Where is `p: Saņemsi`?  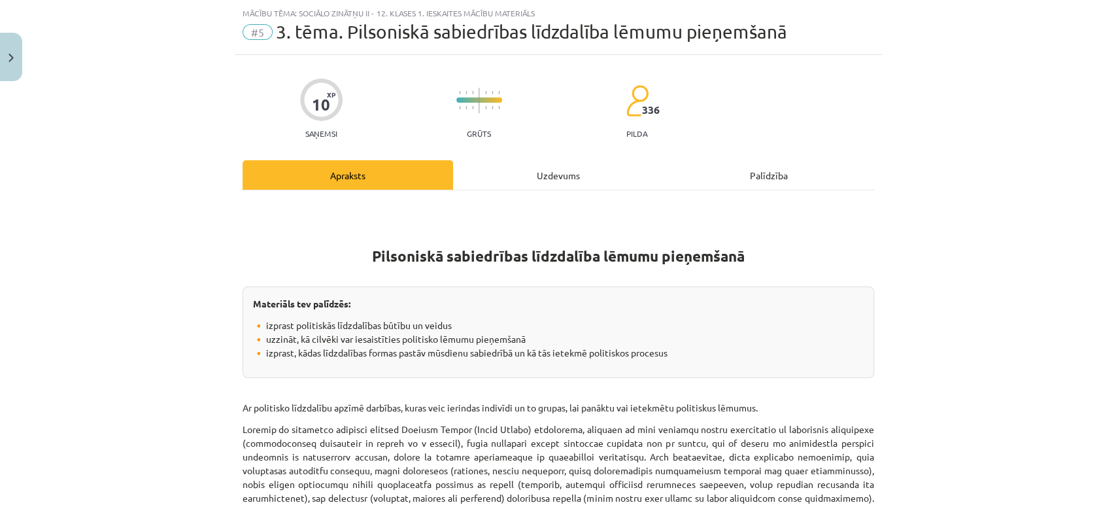
p: Saņemsi is located at coordinates (321, 133).